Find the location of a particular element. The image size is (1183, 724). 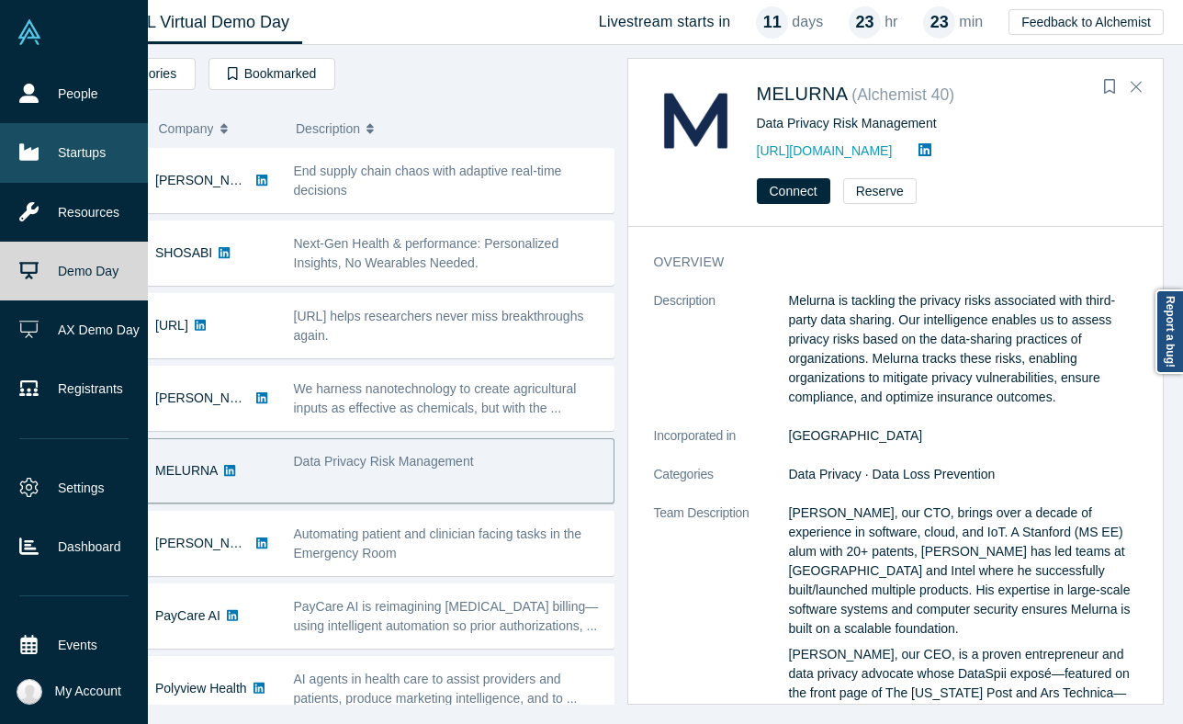

img: MELURNA's Logo is located at coordinates (695, 120).